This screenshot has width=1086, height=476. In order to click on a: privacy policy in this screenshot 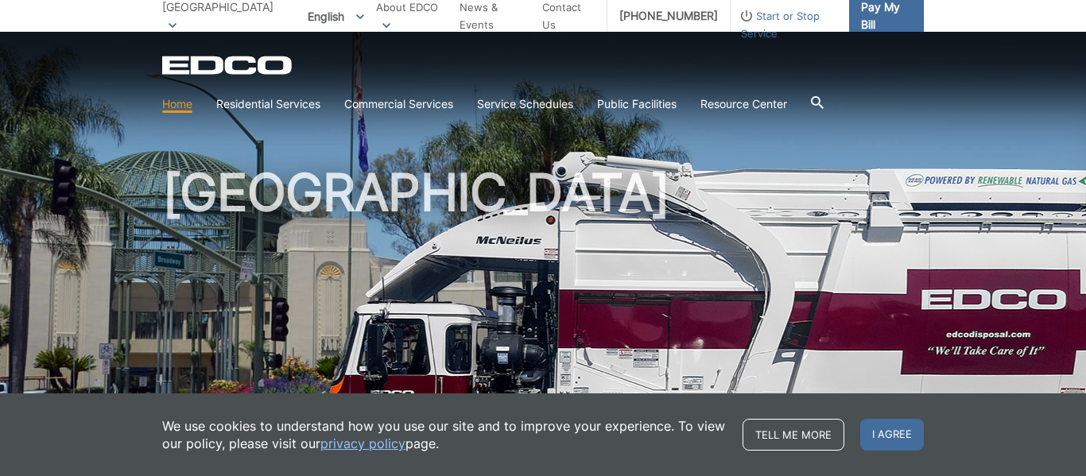, I will do `click(362, 443)`.